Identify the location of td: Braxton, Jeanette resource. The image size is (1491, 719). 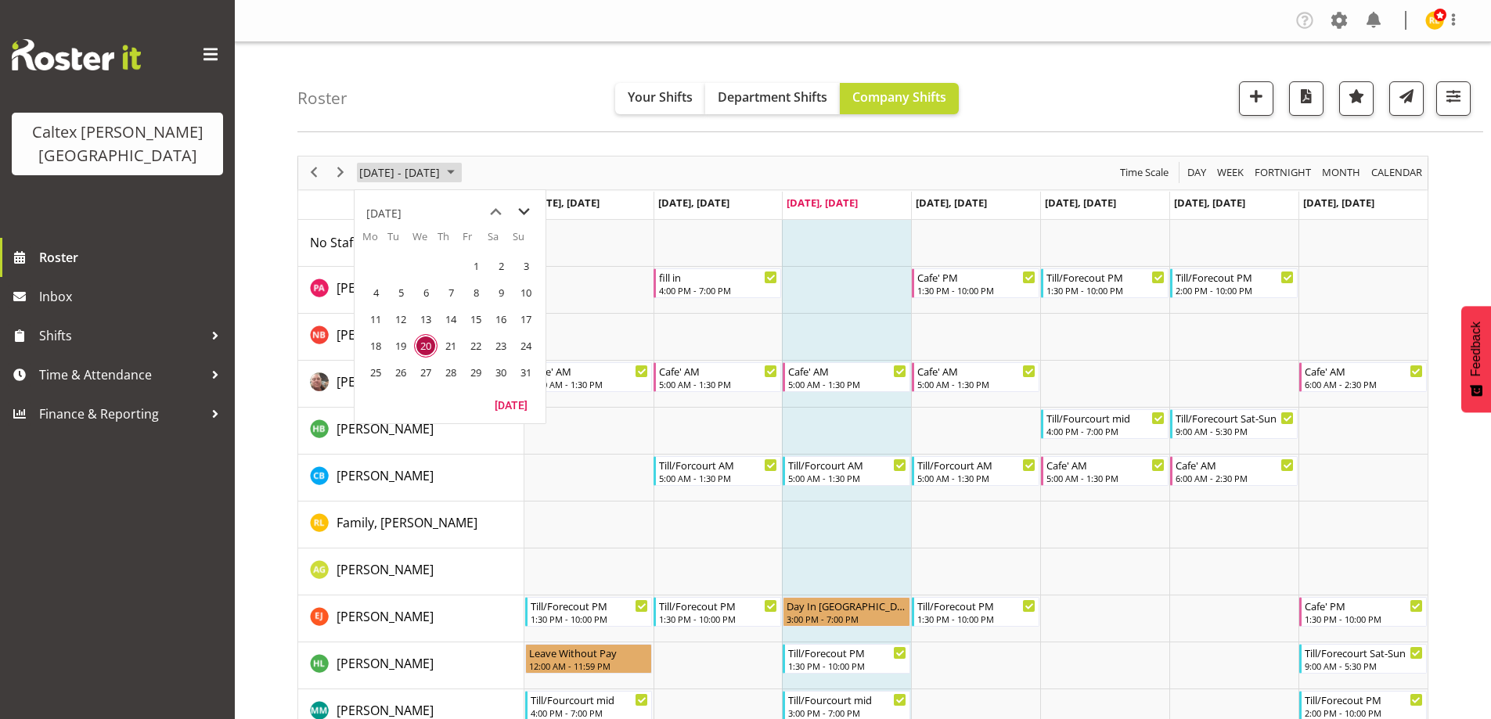
(411, 384).